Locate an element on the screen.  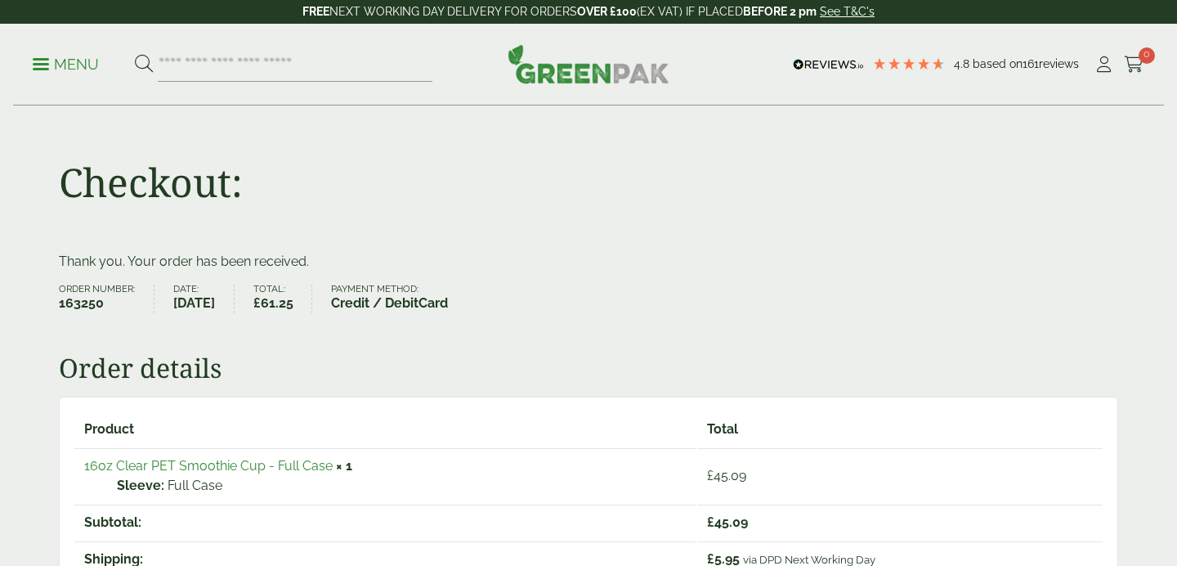
th: Subtotal: is located at coordinates (385, 521).